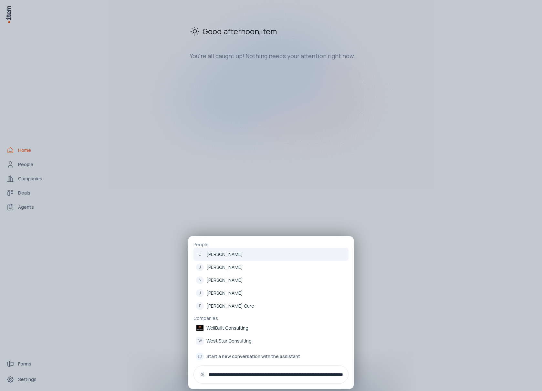  I want to click on img: WellBuilt Consulting, so click(200, 328).